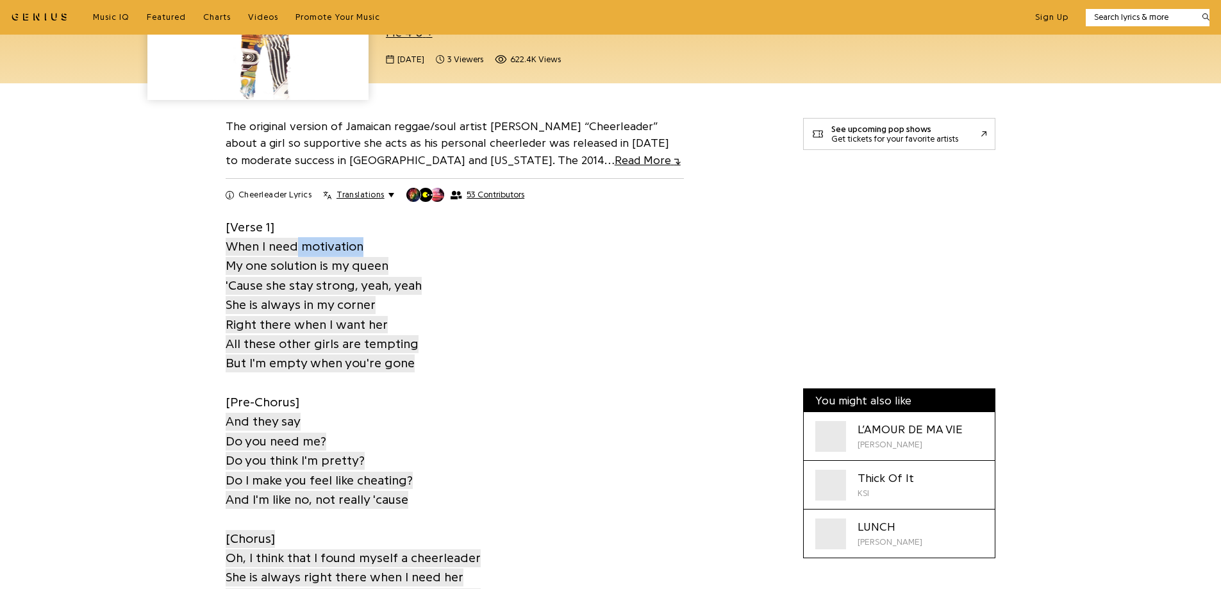 The height and width of the screenshot is (589, 1221). What do you see at coordinates (528, 60) in the screenshot?
I see `span: 622,356 views` at bounding box center [528, 60].